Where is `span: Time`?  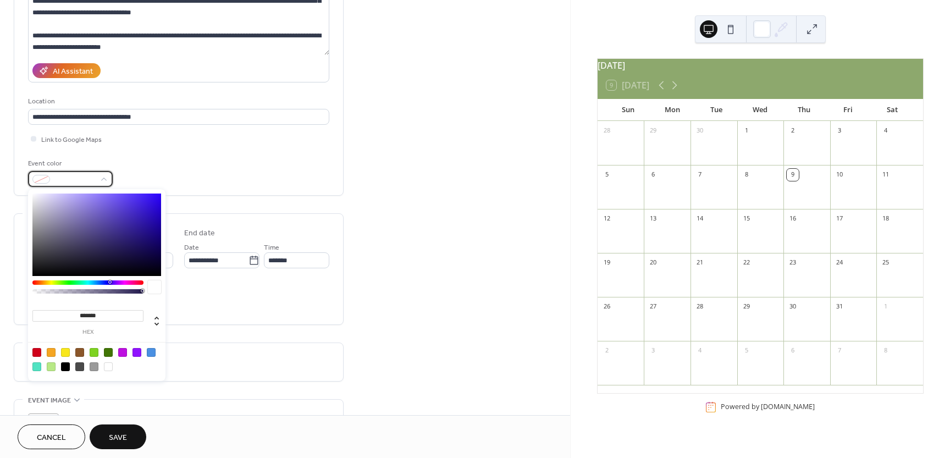
span: Time is located at coordinates (271, 247).